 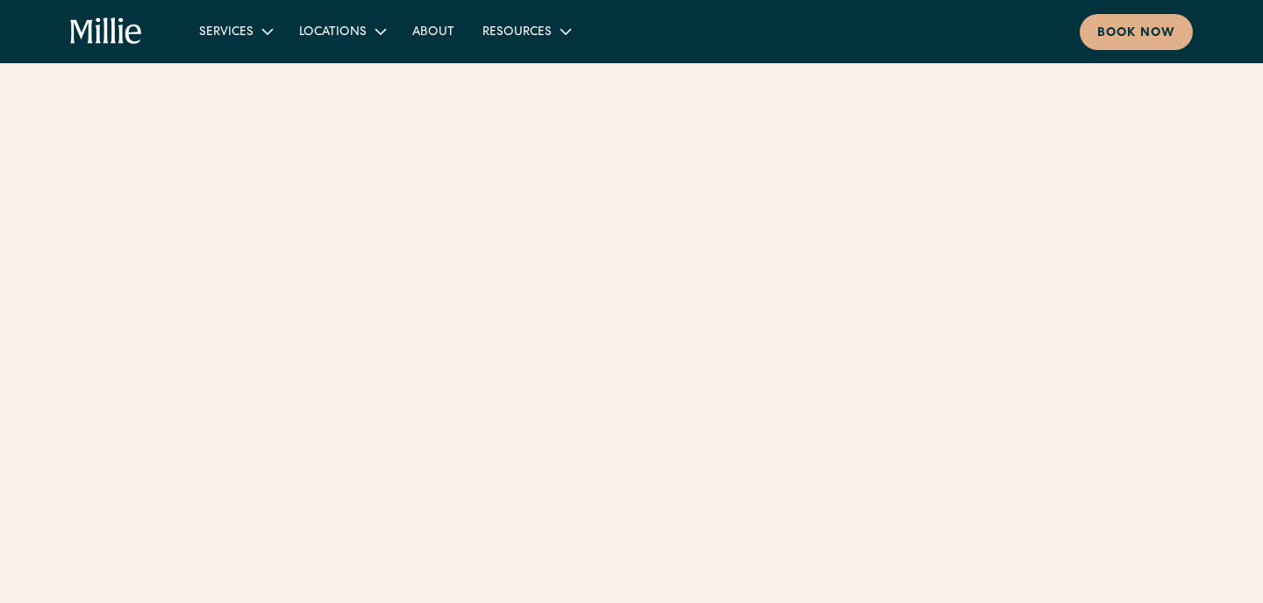 What do you see at coordinates (433, 31) in the screenshot?
I see `a: About` at bounding box center [433, 31].